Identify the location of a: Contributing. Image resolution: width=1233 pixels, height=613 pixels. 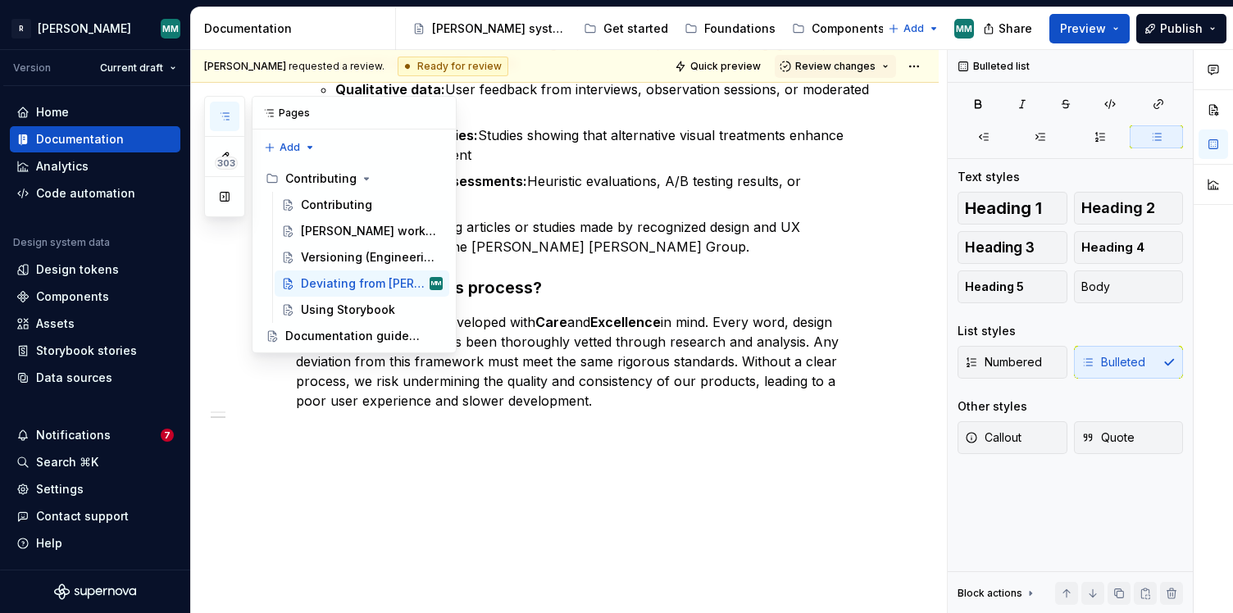
(362, 205).